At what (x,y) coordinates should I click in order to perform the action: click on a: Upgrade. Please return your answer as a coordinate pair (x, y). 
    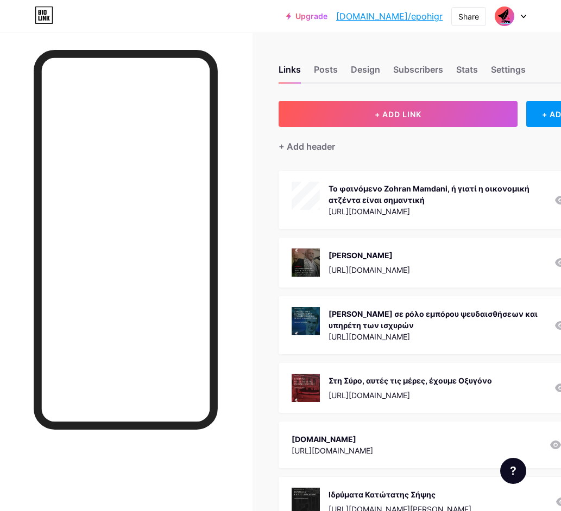
    Looking at the image, I should click on (307, 16).